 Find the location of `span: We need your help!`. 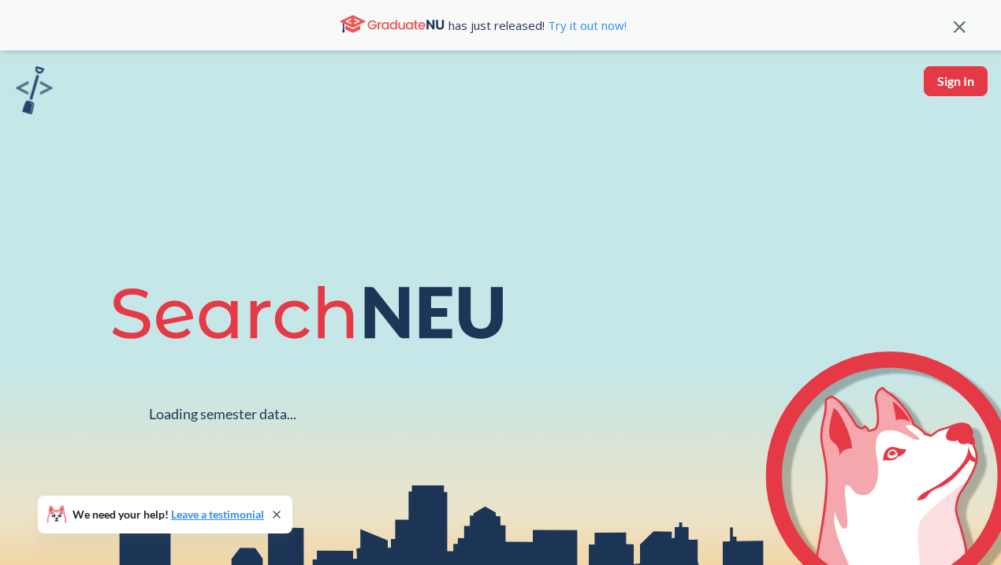

span: We need your help! is located at coordinates (168, 515).